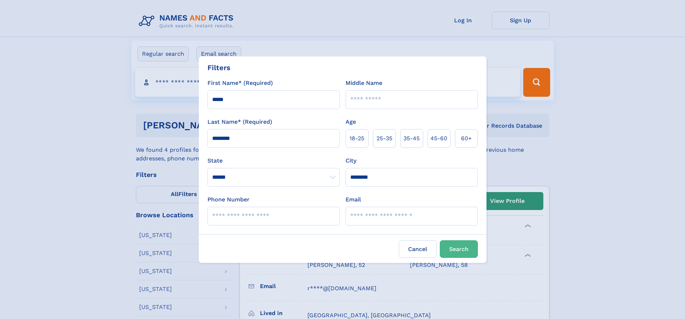  Describe the element at coordinates (351, 161) in the screenshot. I see `label: City` at that location.